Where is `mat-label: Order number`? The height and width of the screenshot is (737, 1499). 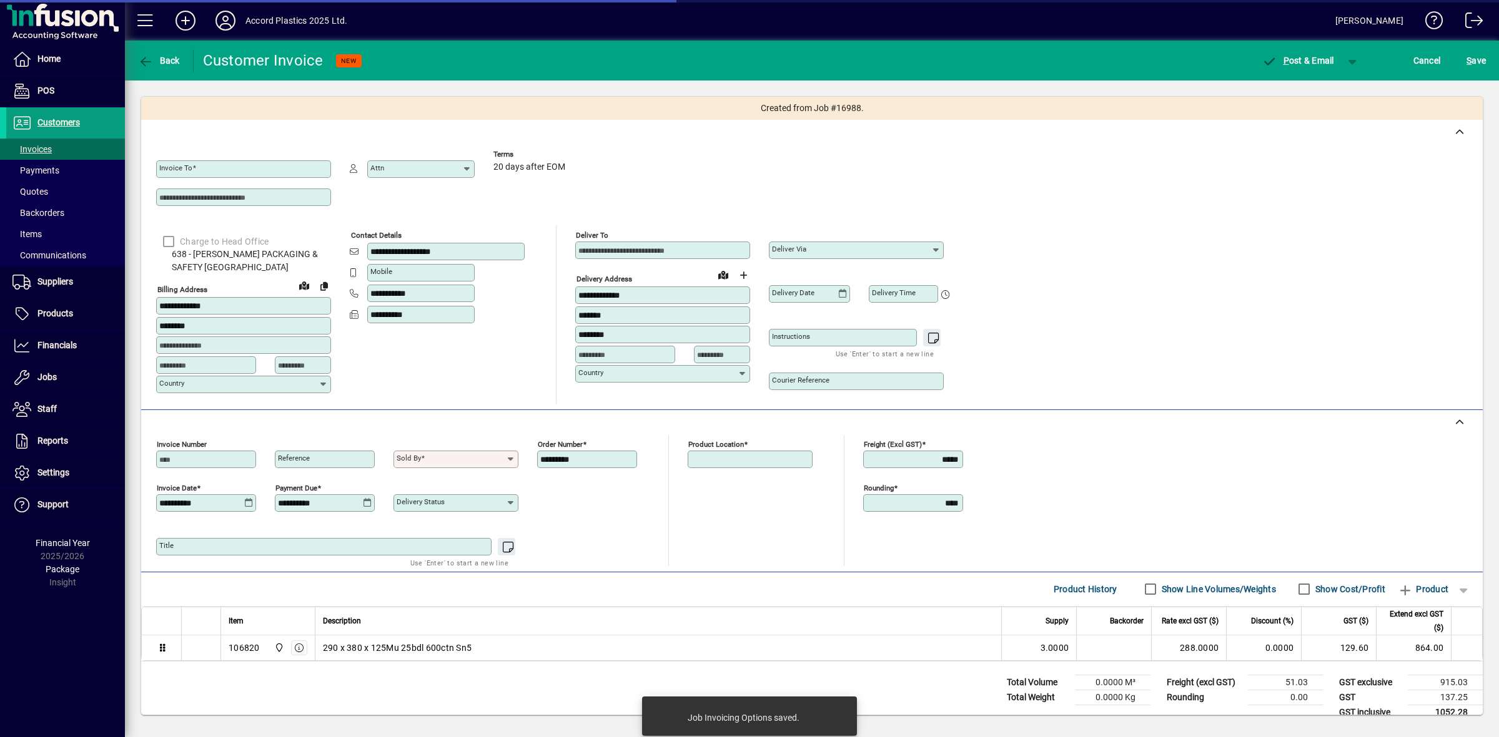 mat-label: Order number is located at coordinates (560, 444).